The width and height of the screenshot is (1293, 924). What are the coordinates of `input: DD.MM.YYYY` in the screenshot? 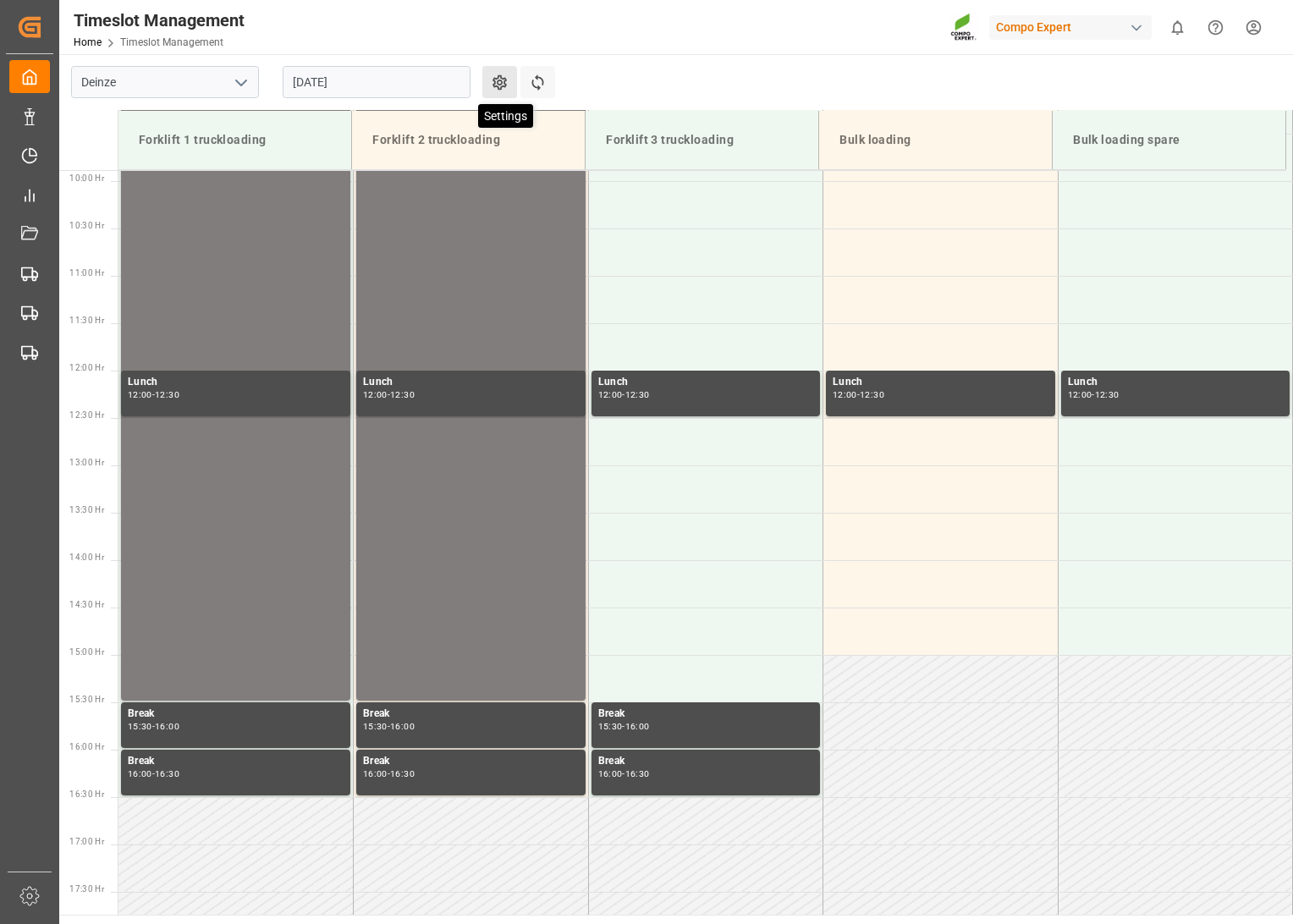 It's located at (377, 82).